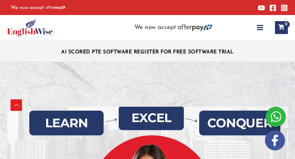 This screenshot has height=159, width=295. What do you see at coordinates (147, 51) in the screenshot?
I see `aside: Header Widget 1` at bounding box center [147, 51].